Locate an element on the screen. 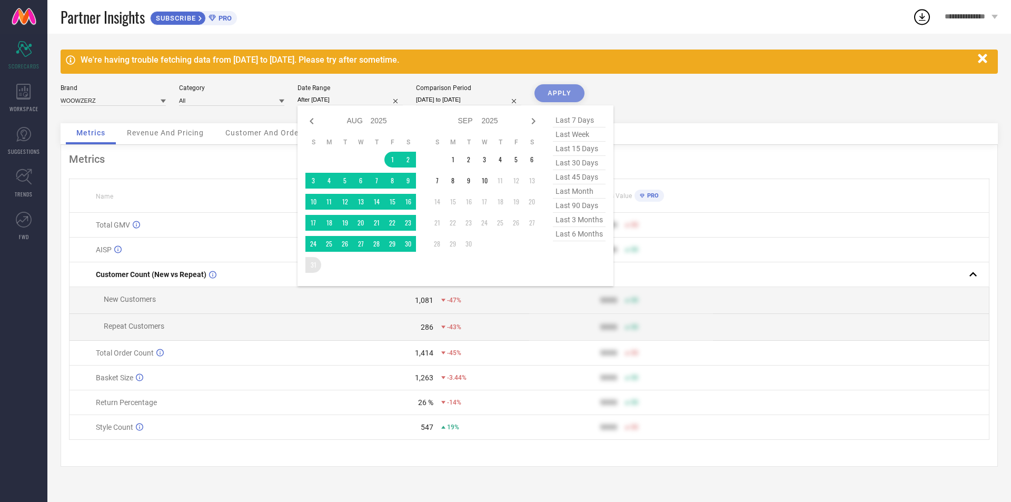  td: Sat Aug 30 2025 is located at coordinates (408, 244).